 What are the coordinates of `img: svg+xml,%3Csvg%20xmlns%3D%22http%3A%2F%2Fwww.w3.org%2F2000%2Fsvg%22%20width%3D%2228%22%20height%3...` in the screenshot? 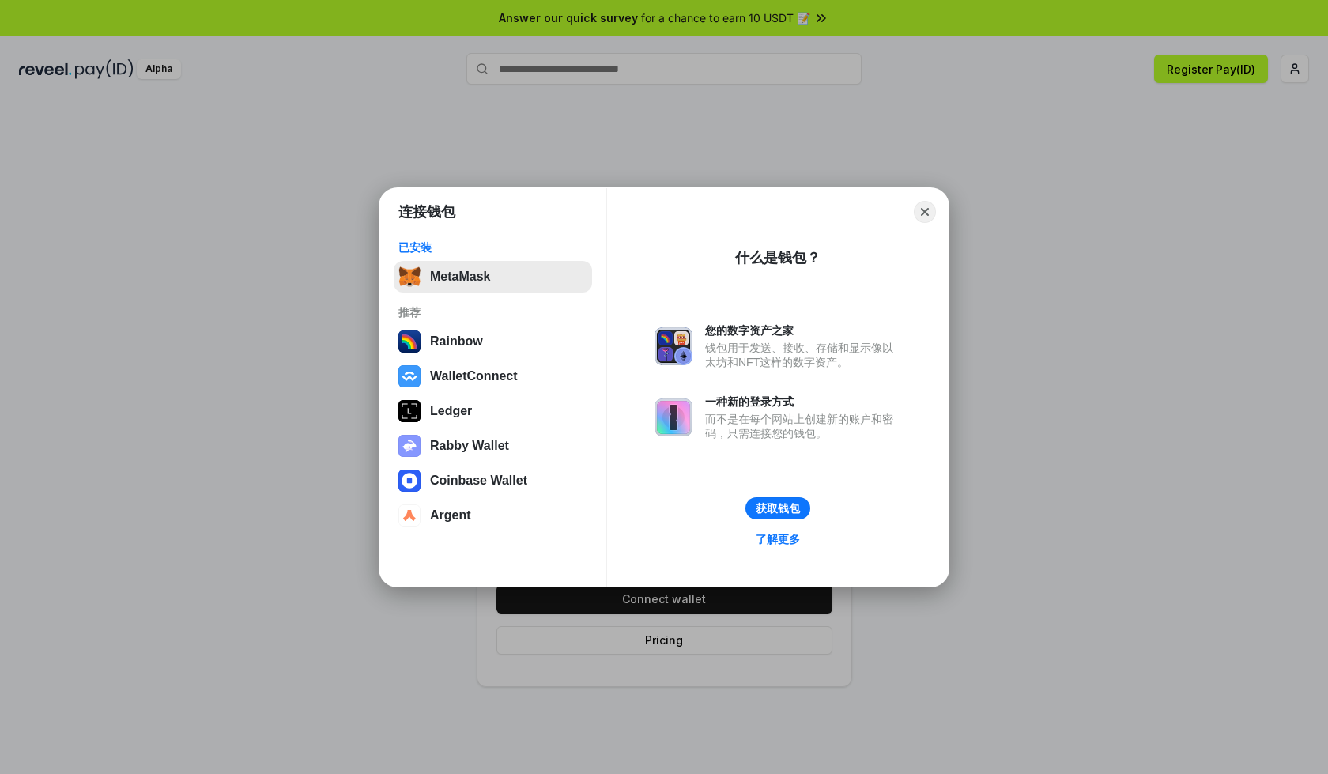 It's located at (410, 411).